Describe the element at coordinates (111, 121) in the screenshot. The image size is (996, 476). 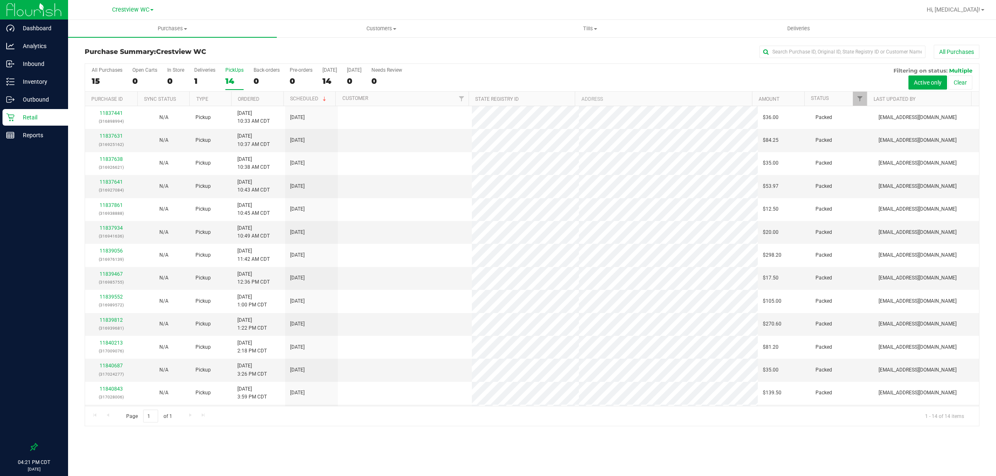
I see `p: (316898994)` at that location.